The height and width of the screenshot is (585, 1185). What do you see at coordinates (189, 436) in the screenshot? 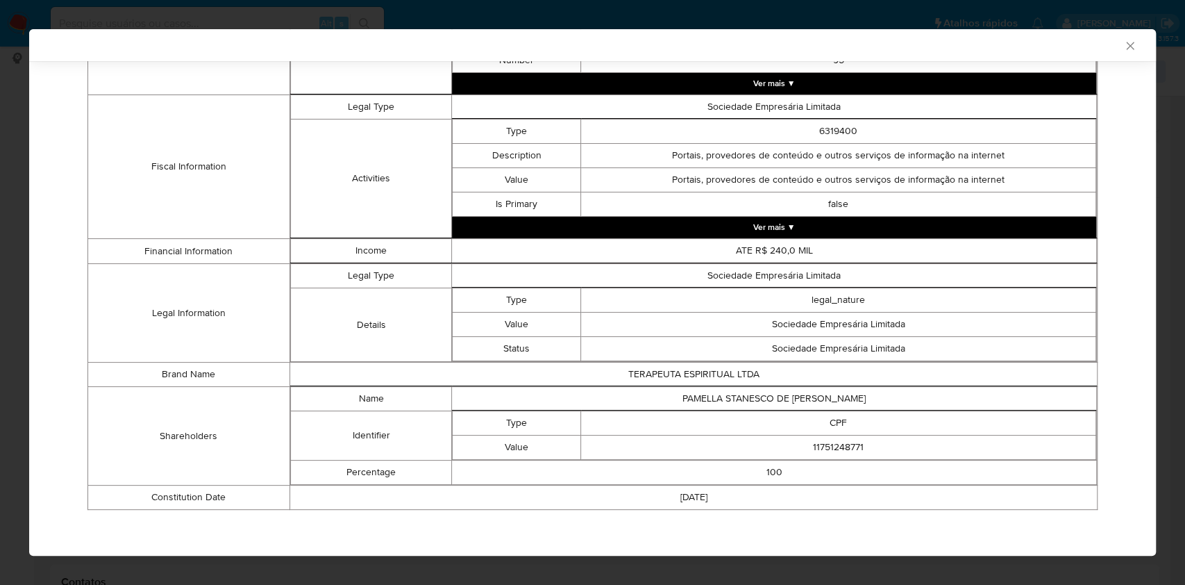
I see `td: Shareholders` at bounding box center [189, 436].